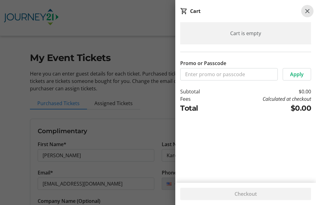 The width and height of the screenshot is (316, 205). I want to click on td: Total, so click(199, 108).